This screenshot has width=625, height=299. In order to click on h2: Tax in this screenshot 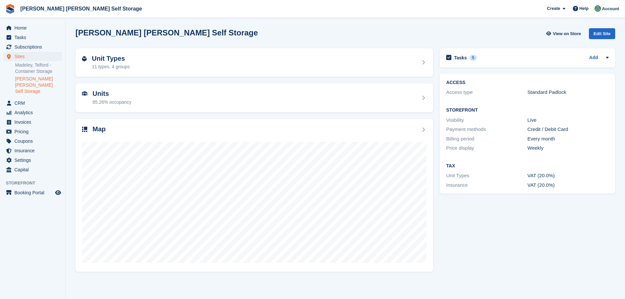, I will do `click(528, 166)`.